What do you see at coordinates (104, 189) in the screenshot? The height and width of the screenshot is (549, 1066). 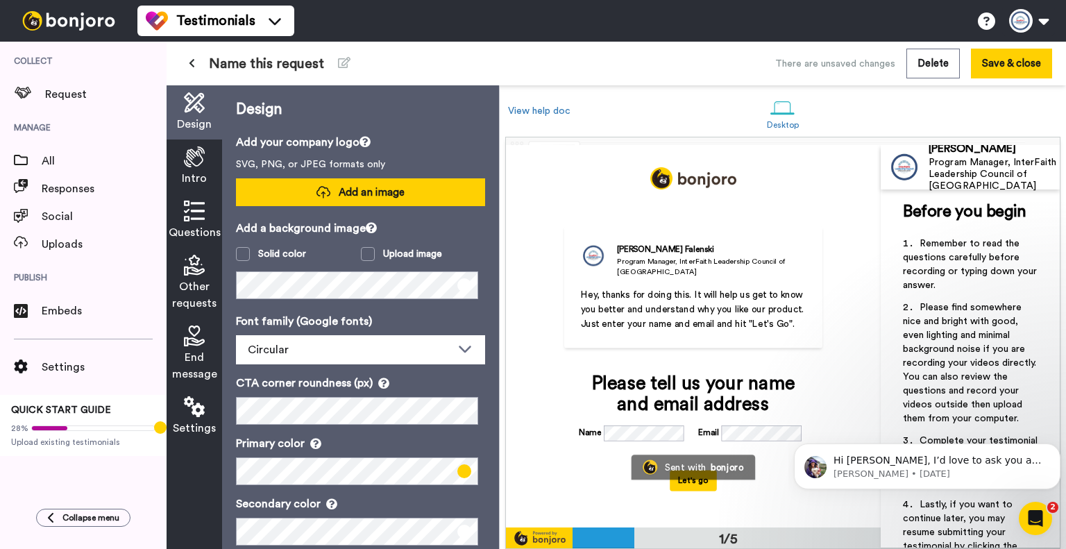 I see `span: Responses` at bounding box center [104, 189].